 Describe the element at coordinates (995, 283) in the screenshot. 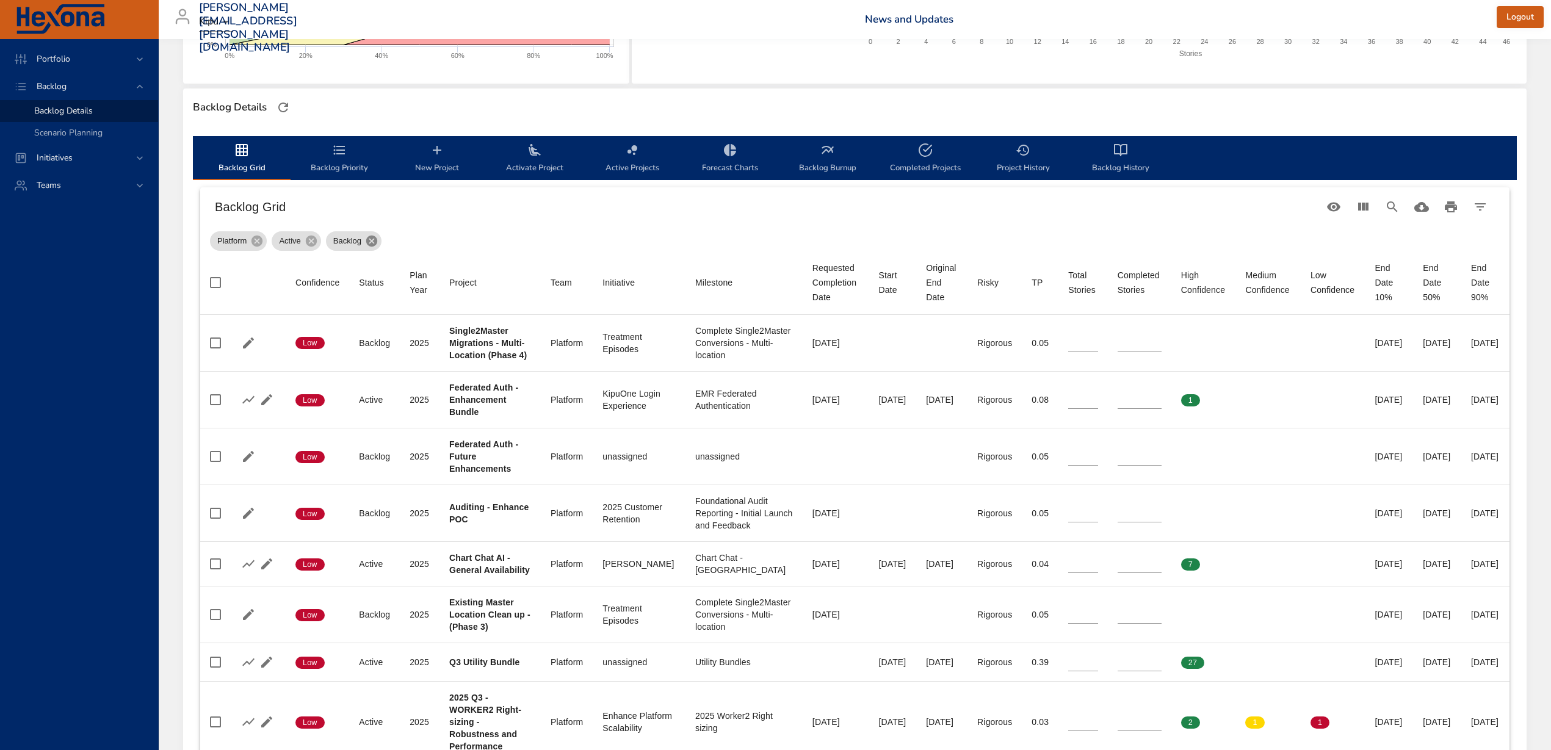

I see `span: Risky` at that location.